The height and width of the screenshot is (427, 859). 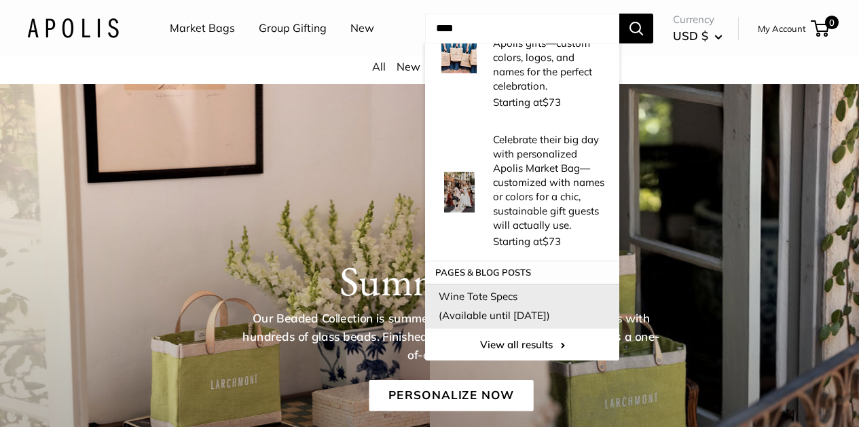 What do you see at coordinates (522, 192) in the screenshot?
I see `a: Celebrate their big day with personalized Apolis Market Bag—customized with names or colors for a...` at bounding box center [522, 192].